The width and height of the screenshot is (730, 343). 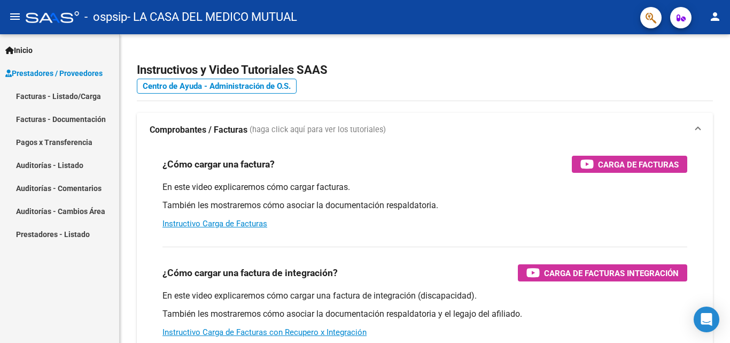 What do you see at coordinates (639, 164) in the screenshot?
I see `span: Carga de Facturas` at bounding box center [639, 164].